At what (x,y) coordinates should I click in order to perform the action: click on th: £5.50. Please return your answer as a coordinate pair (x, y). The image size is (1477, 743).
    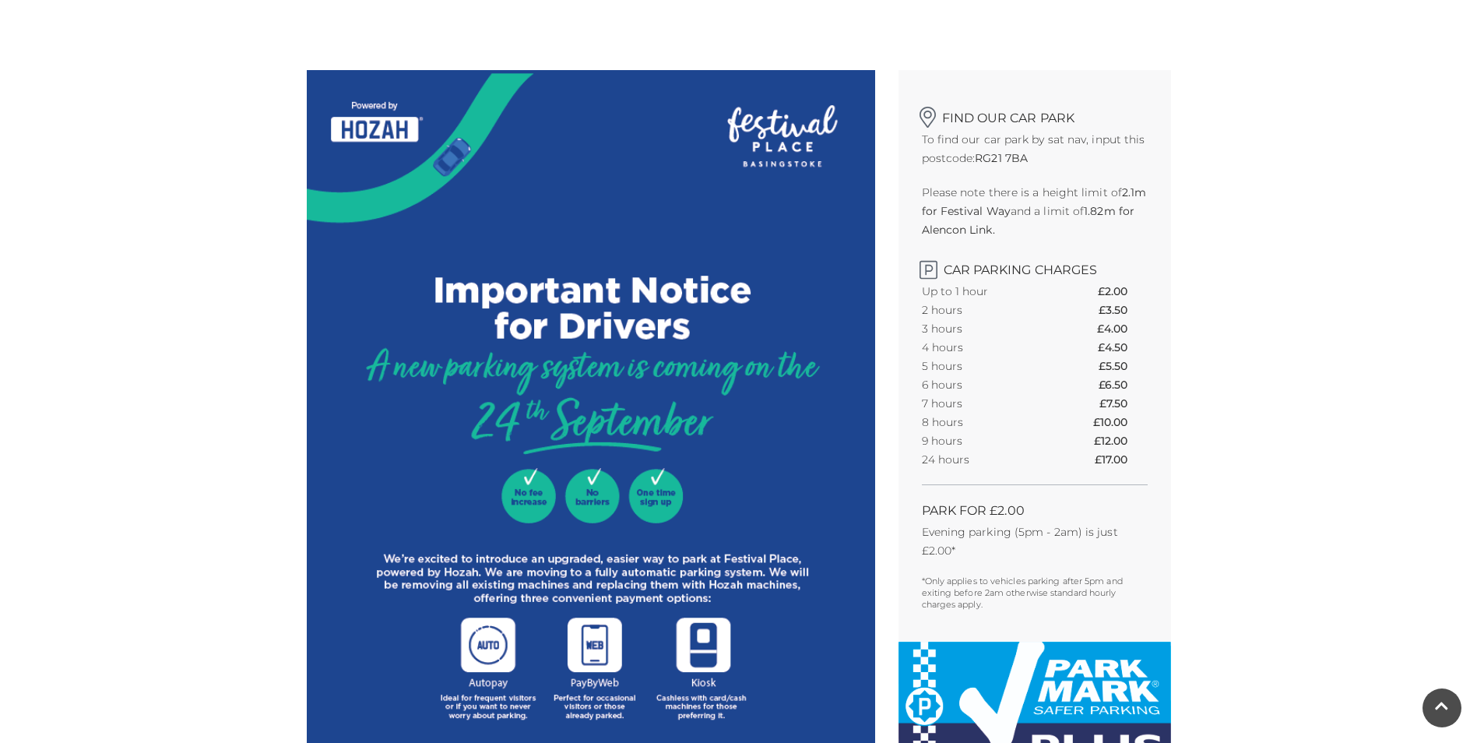
    Looking at the image, I should click on (1123, 366).